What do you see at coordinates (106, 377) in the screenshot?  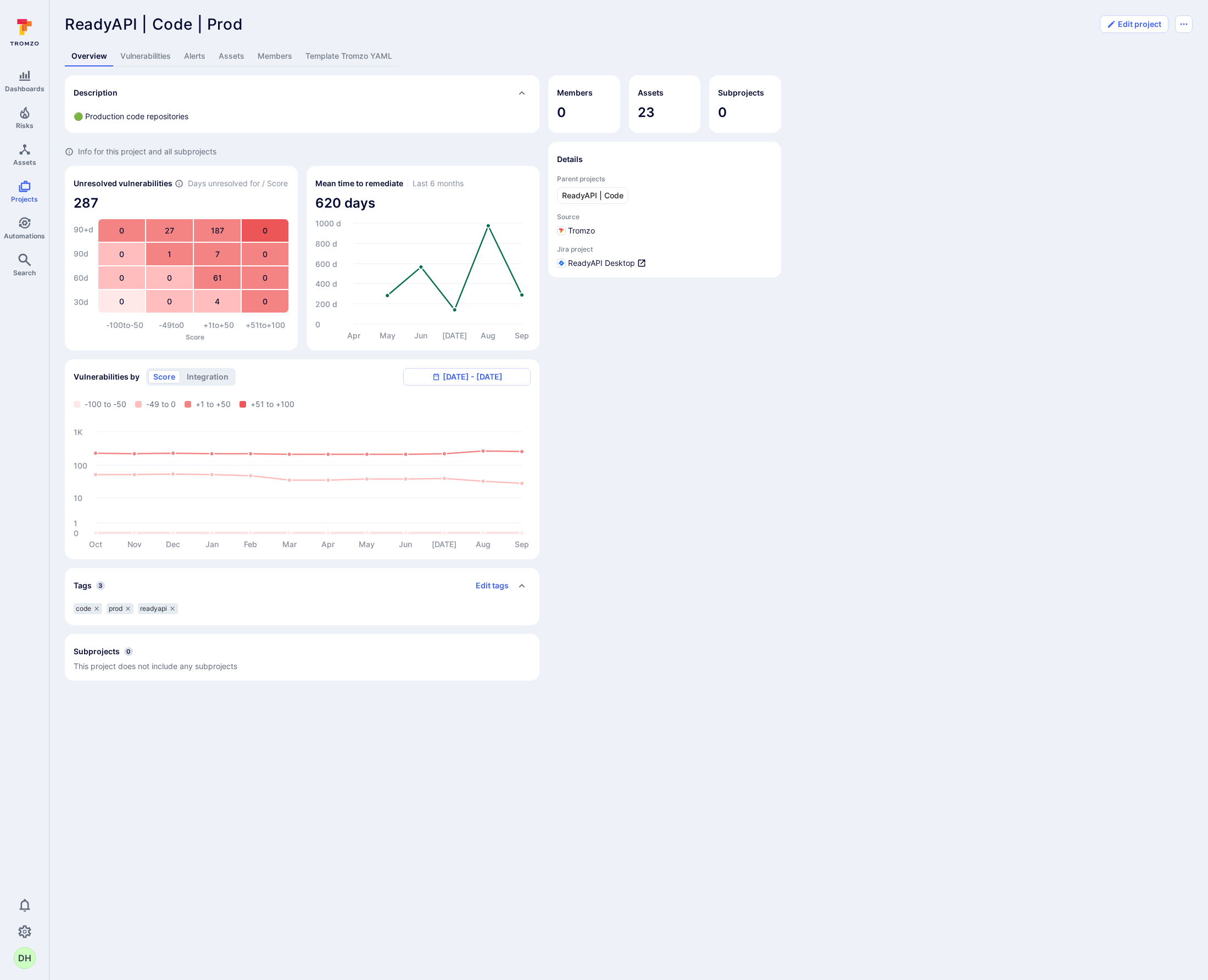 I see `span: Vulnerabilities by` at bounding box center [106, 377].